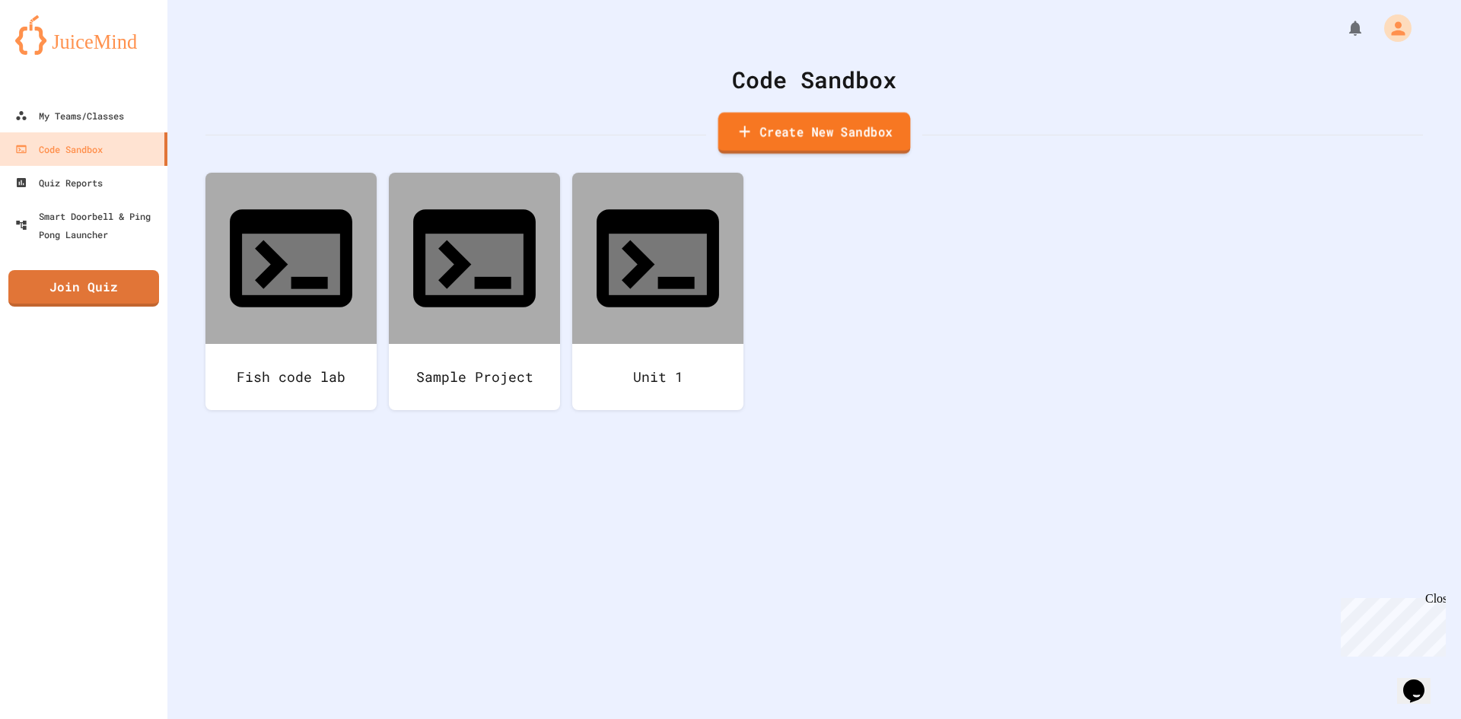 The image size is (1461, 719). What do you see at coordinates (56, 51) in the screenshot?
I see `div: Chat with us now!Close` at bounding box center [56, 51].